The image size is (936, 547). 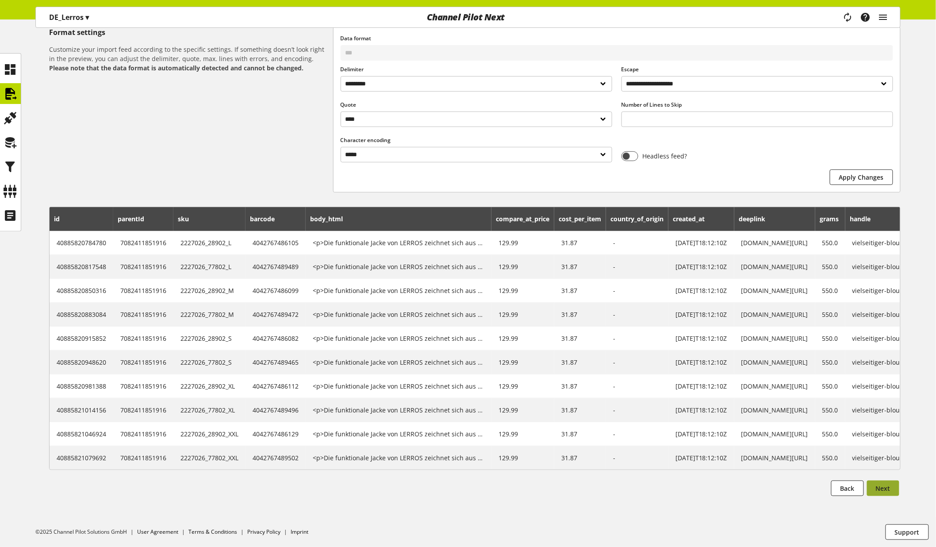 I want to click on span: Data format, so click(x=356, y=38).